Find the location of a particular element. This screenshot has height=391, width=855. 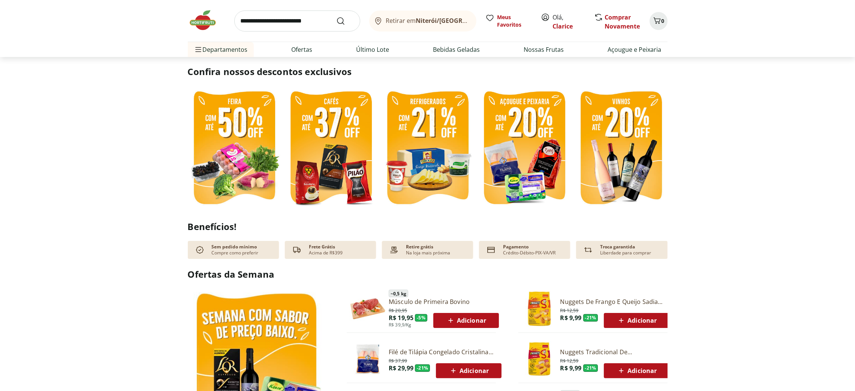

span: R$ 37,99 is located at coordinates (398, 360).